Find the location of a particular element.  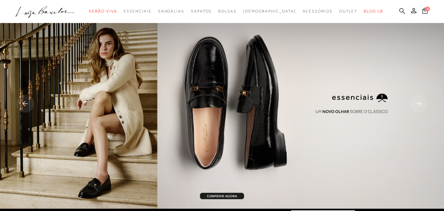

span: BLOG LB is located at coordinates (373, 11).